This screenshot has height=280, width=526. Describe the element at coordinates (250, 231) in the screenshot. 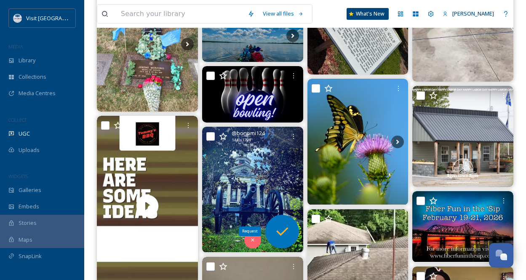

I see `div: Request` at that location.